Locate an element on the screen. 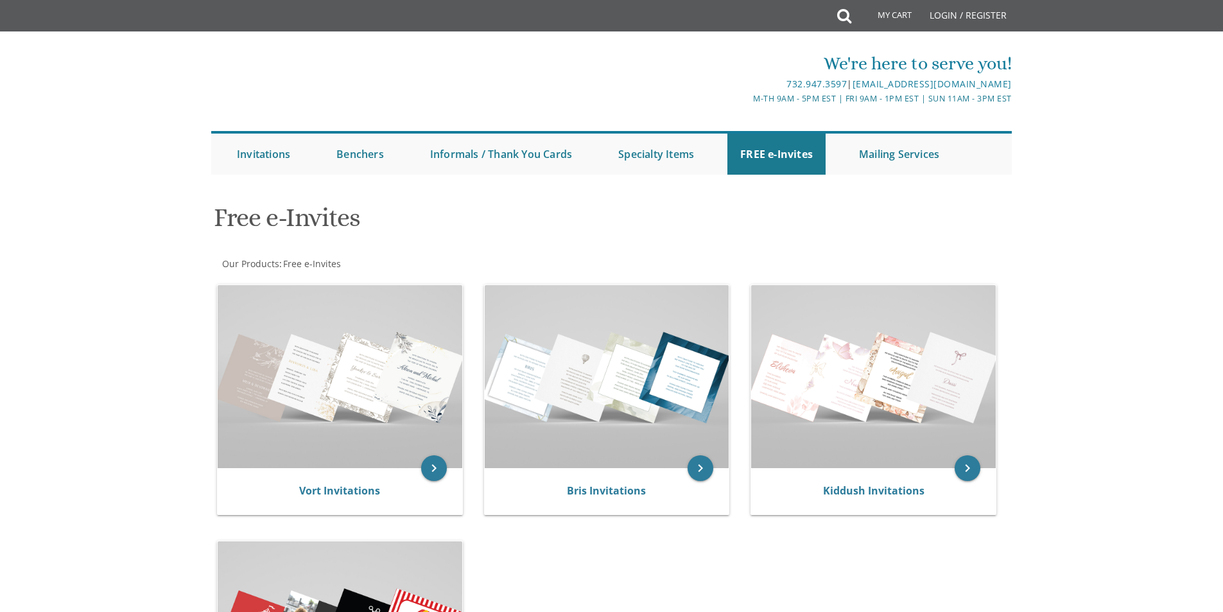 Image resolution: width=1223 pixels, height=612 pixels. a: Informals / Thank You Cards is located at coordinates (501, 154).